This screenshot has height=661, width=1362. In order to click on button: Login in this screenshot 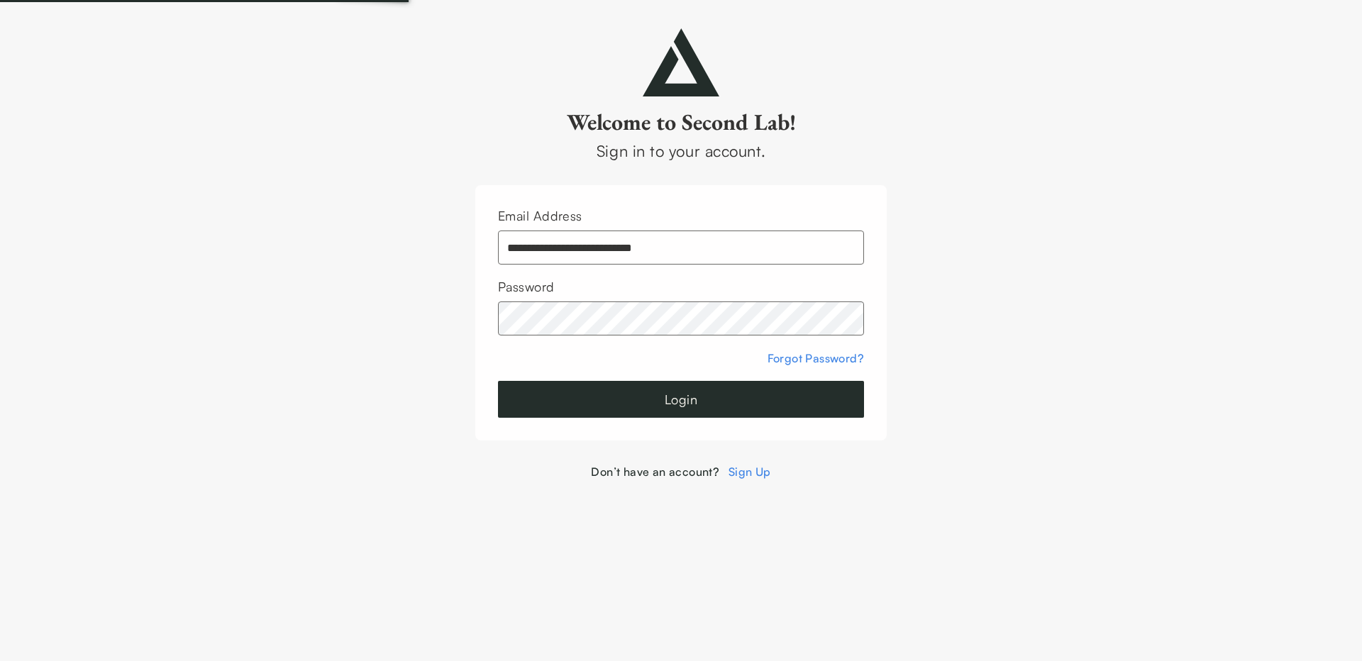, I will do `click(681, 399)`.